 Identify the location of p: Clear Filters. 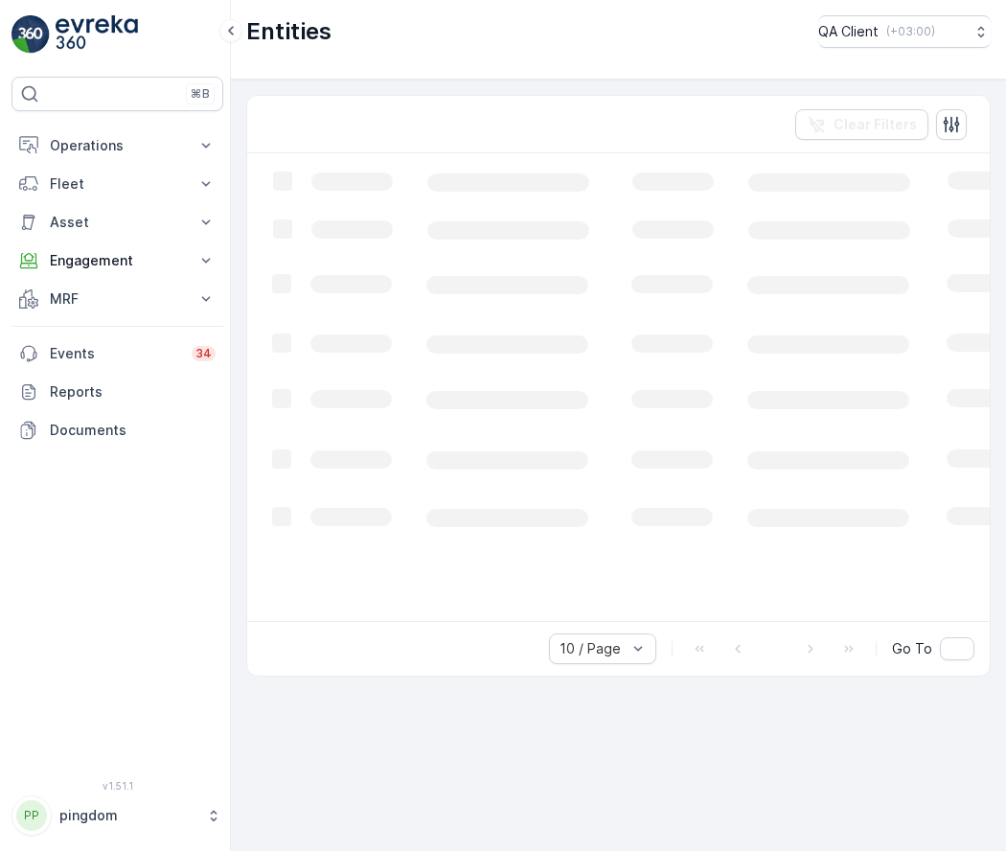
(875, 125).